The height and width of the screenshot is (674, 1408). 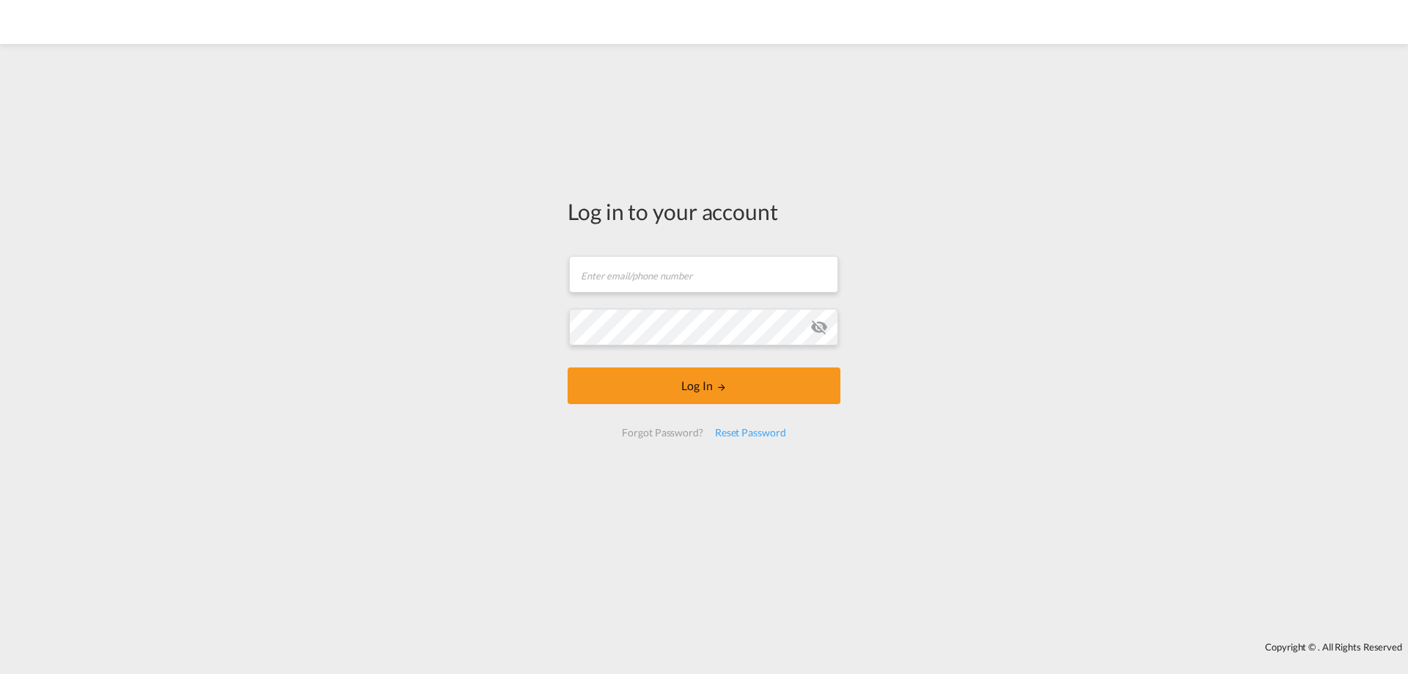 What do you see at coordinates (703, 274) in the screenshot?
I see `input: Enter email/phone number` at bounding box center [703, 274].